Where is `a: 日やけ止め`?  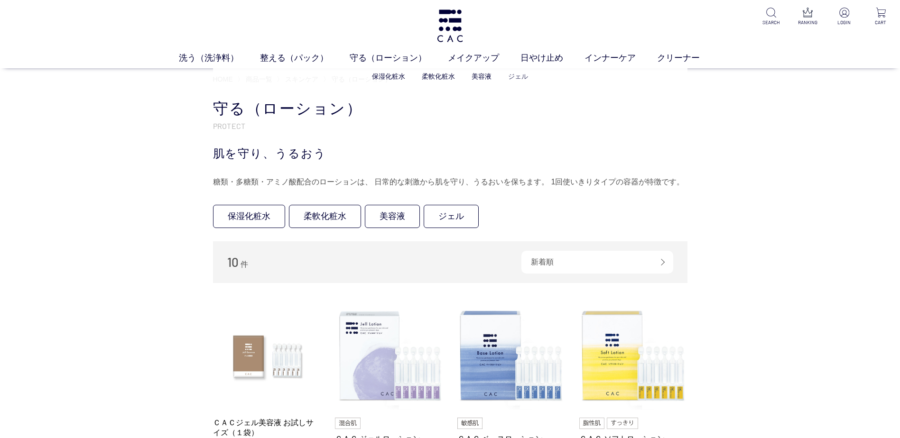 a: 日やけ止め is located at coordinates (552, 58).